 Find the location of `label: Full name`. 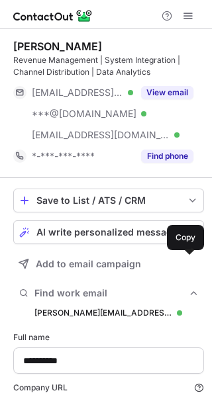

label: Full name is located at coordinates (109, 338).